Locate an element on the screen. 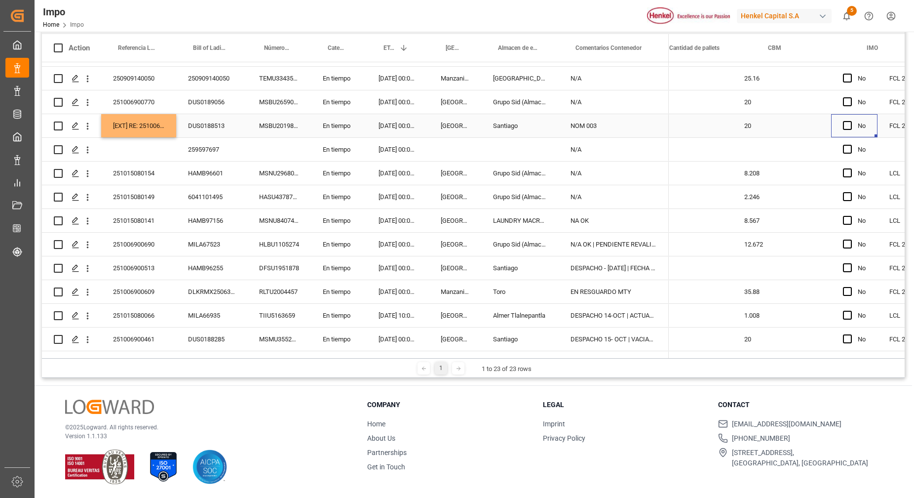  a: Home is located at coordinates (51, 25).